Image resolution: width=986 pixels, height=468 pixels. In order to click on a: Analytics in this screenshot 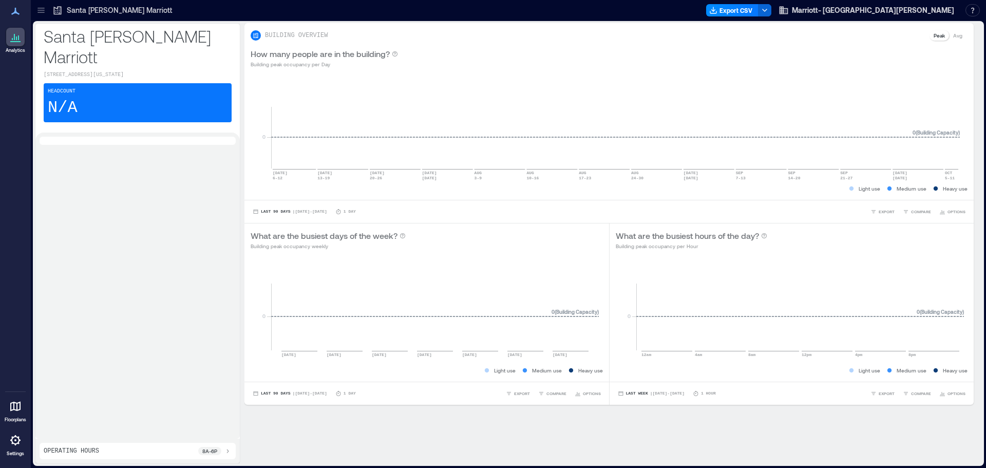, I will do `click(15, 41)`.